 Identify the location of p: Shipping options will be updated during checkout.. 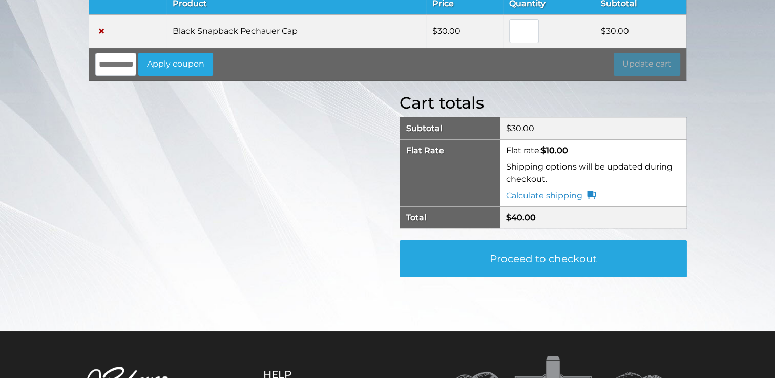
(593, 173).